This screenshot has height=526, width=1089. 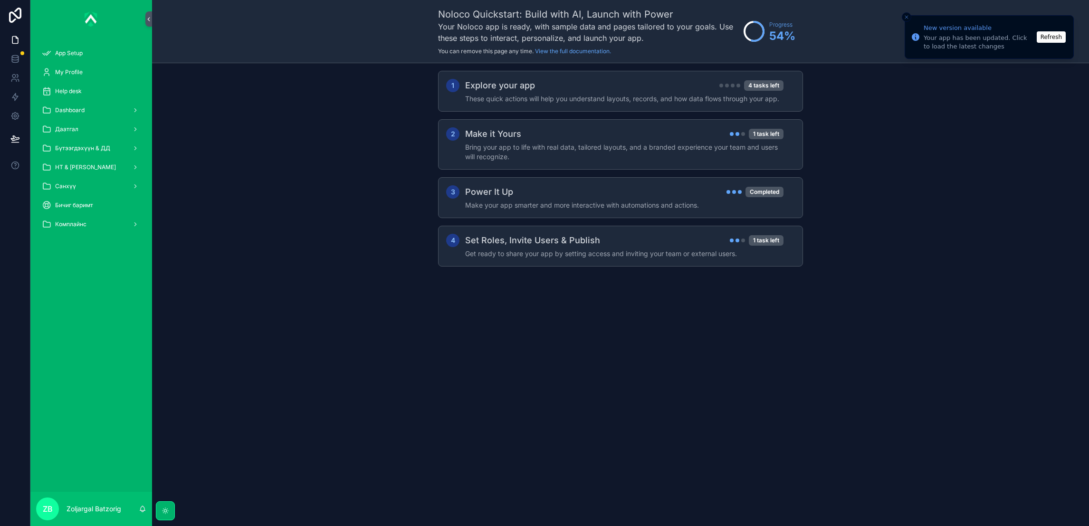 What do you see at coordinates (978, 28) in the screenshot?
I see `div: New version available` at bounding box center [978, 28].